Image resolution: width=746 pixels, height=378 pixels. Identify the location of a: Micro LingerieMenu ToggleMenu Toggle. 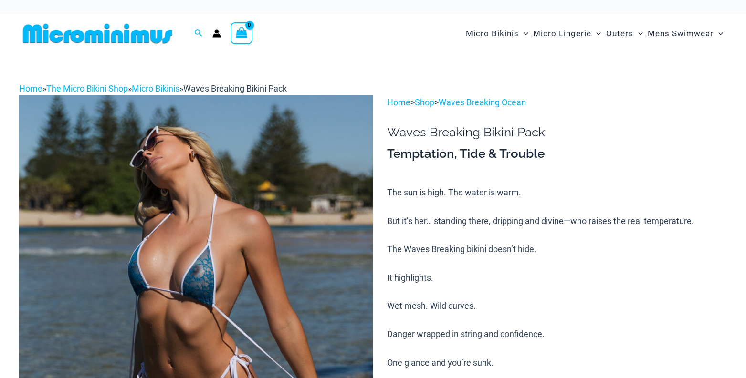
(567, 33).